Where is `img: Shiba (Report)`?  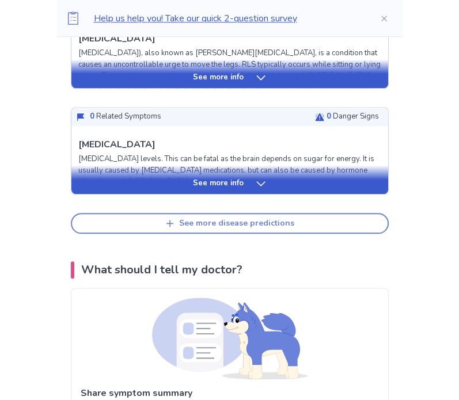
img: Shiba (Report) is located at coordinates (230, 339).